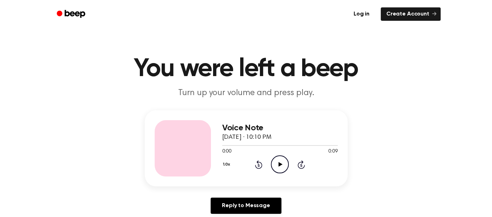 This screenshot has height=217, width=492. I want to click on h3: Voice Note, so click(280, 128).